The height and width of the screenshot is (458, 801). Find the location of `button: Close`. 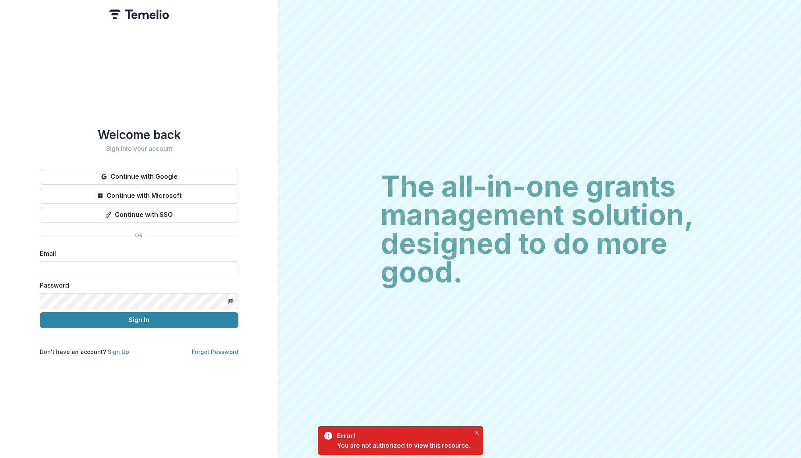

button: Close is located at coordinates (477, 433).